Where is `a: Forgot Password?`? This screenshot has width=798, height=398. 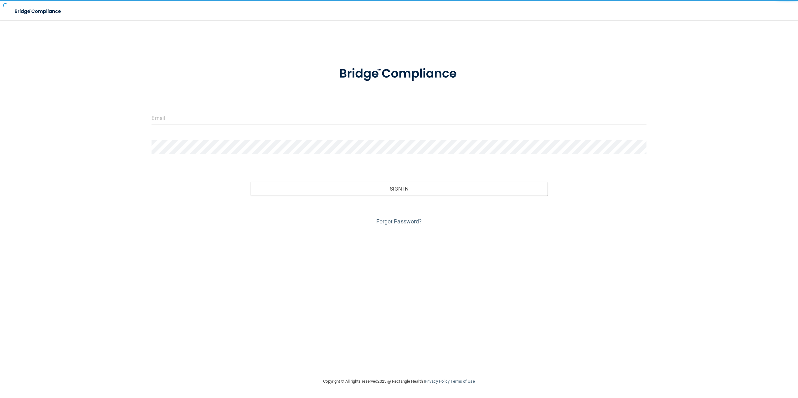
a: Forgot Password? is located at coordinates (399, 221).